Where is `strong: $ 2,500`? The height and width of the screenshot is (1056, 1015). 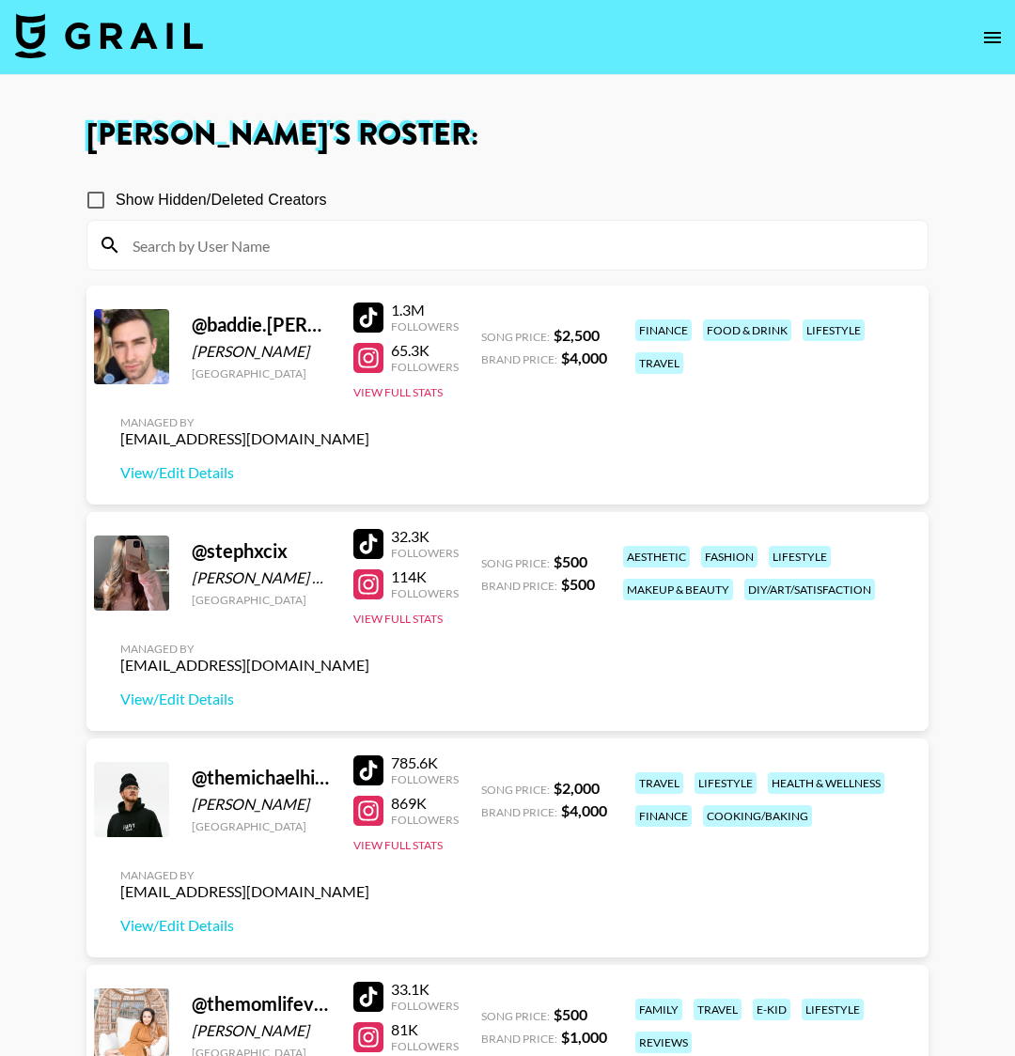
strong: $ 2,500 is located at coordinates (576, 335).